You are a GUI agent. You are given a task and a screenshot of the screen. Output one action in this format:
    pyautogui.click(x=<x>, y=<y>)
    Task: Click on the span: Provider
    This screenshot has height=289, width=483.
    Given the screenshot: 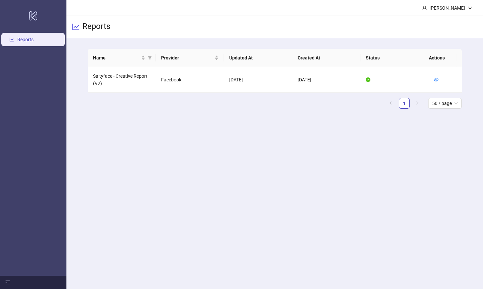 What is the action you would take?
    pyautogui.click(x=187, y=58)
    